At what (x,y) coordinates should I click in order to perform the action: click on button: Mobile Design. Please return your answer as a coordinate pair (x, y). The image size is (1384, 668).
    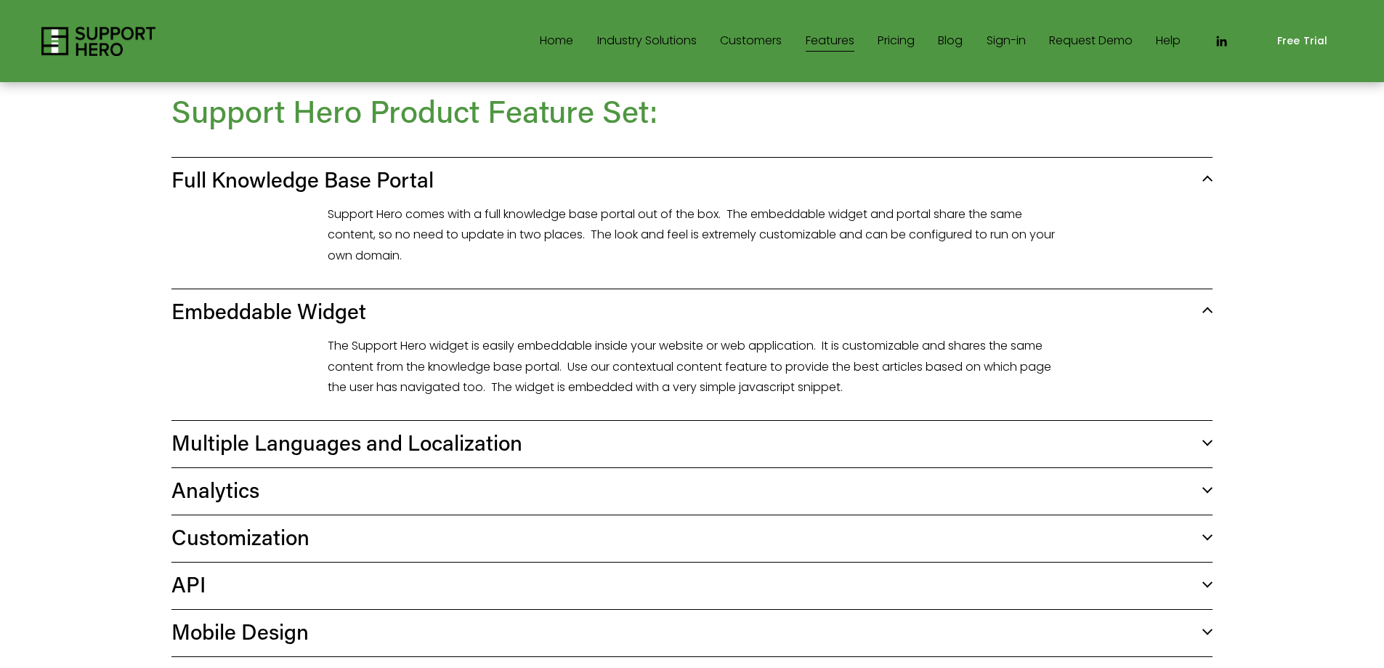
    Looking at the image, I should click on (692, 633).